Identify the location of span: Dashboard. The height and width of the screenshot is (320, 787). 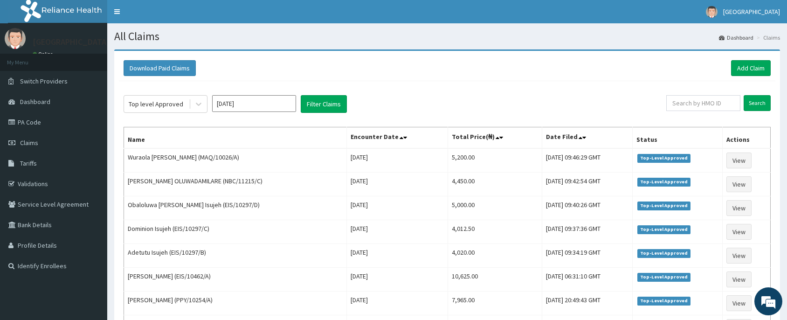
(35, 102).